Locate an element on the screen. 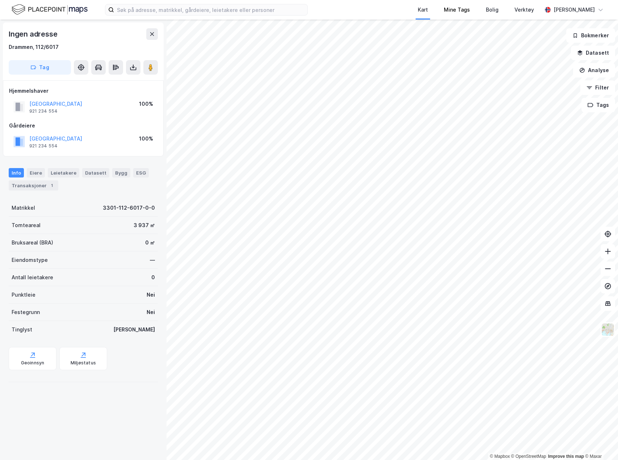  div: Verktøy is located at coordinates (524, 10).